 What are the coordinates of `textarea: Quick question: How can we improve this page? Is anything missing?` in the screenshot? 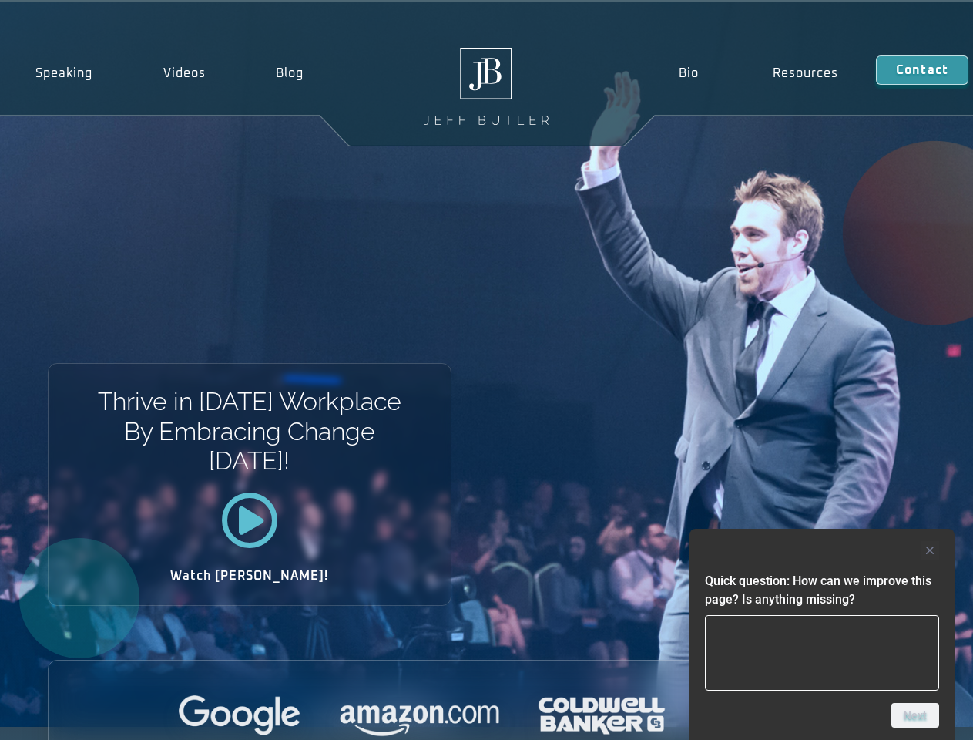 It's located at (822, 653).